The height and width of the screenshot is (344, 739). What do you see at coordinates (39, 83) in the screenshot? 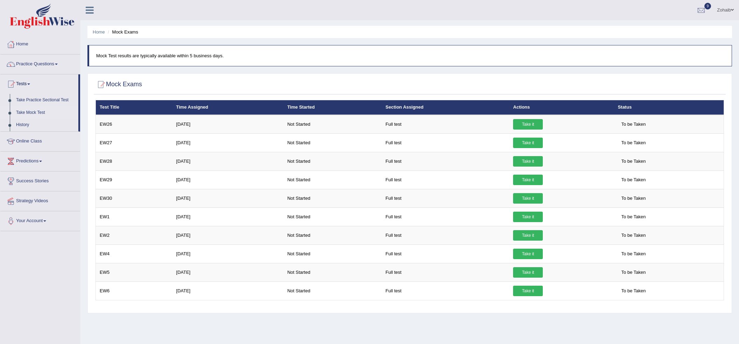
I see `a: Tests` at bounding box center [39, 83].